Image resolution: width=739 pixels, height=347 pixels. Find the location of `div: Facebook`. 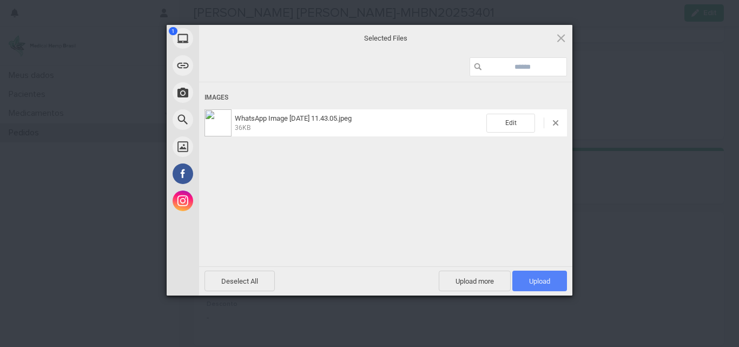

div: Facebook is located at coordinates (232, 174).